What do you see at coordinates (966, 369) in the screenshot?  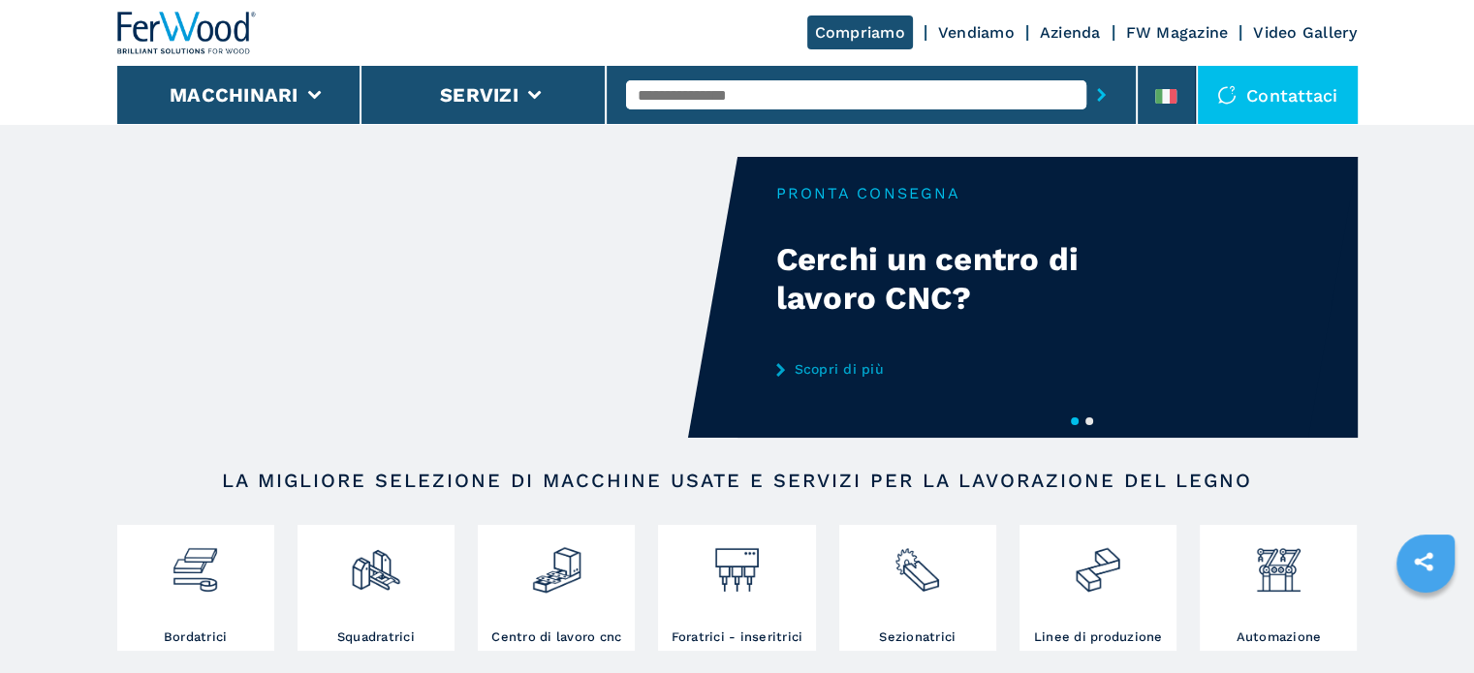 I see `a: Scopri di più` at bounding box center [966, 369].